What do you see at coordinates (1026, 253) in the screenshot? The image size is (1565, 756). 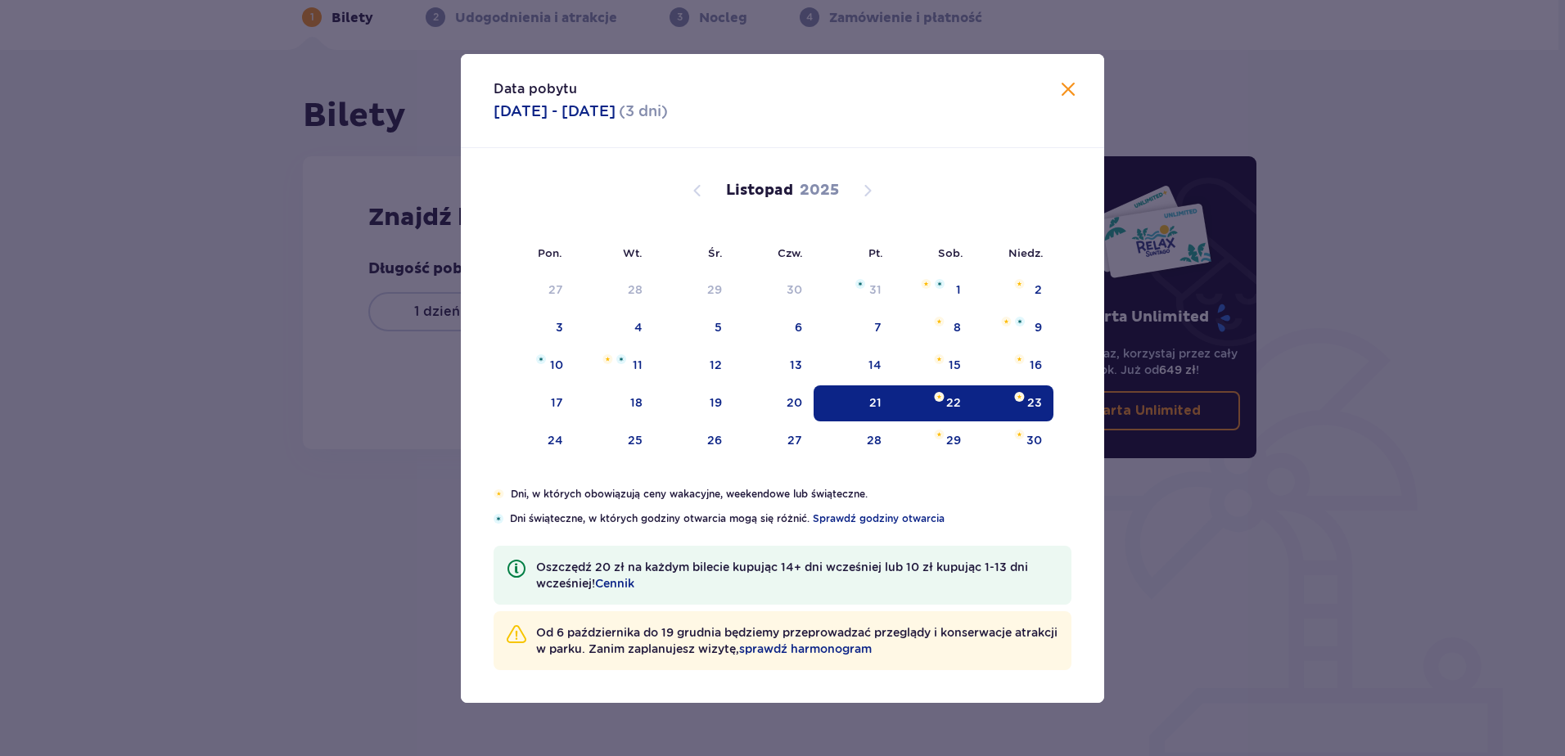 I see `small: Niedz.` at bounding box center [1026, 253].